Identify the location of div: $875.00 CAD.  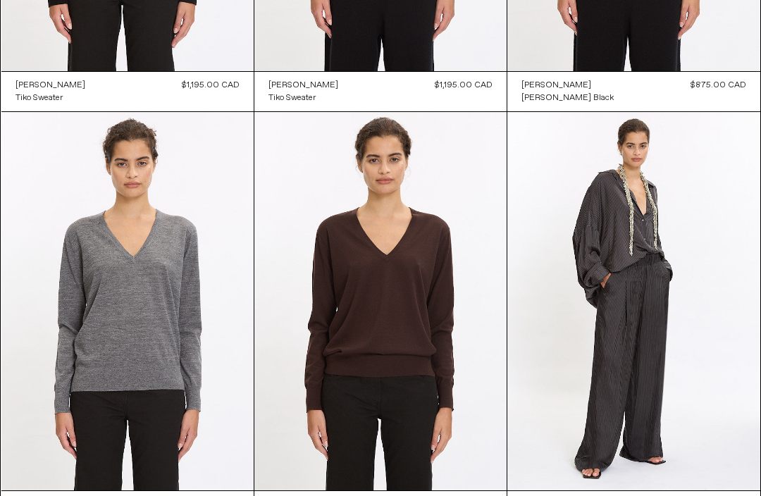
(718, 85).